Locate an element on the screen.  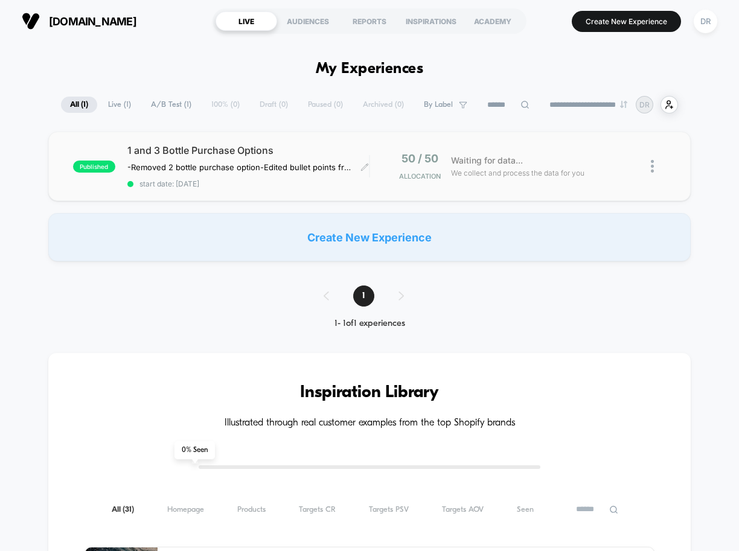
img: close is located at coordinates (652, 166).